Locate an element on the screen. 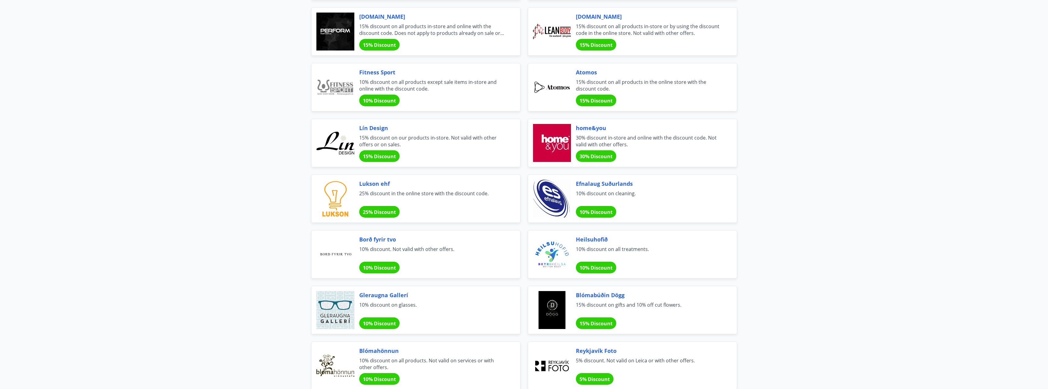  span: Fitness Sport is located at coordinates (432, 72).